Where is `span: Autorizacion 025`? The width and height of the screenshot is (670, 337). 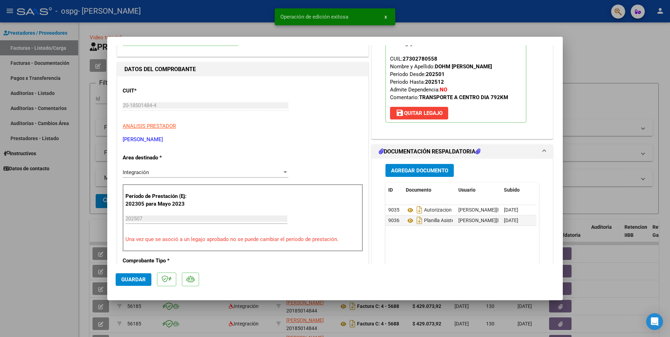 span: Autorizacion 025 is located at coordinates (433, 210).